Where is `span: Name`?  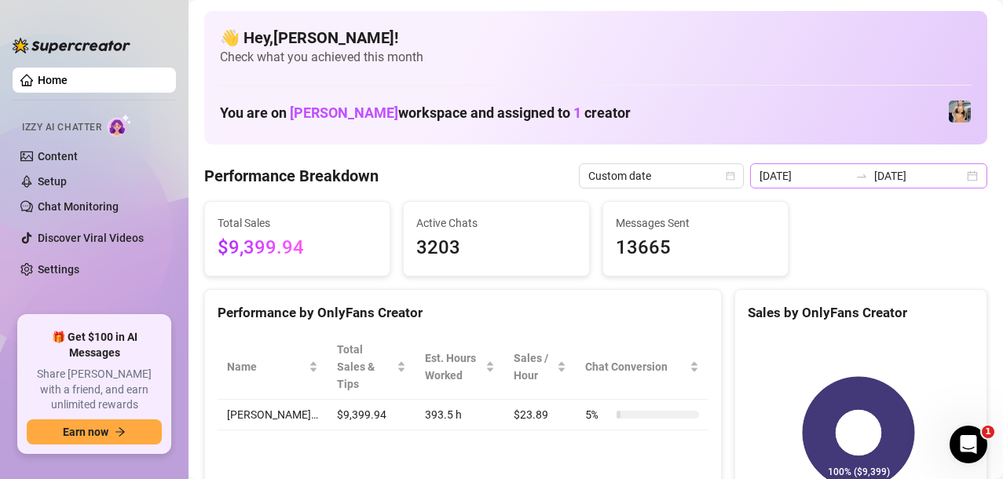
span: Name is located at coordinates (266, 367).